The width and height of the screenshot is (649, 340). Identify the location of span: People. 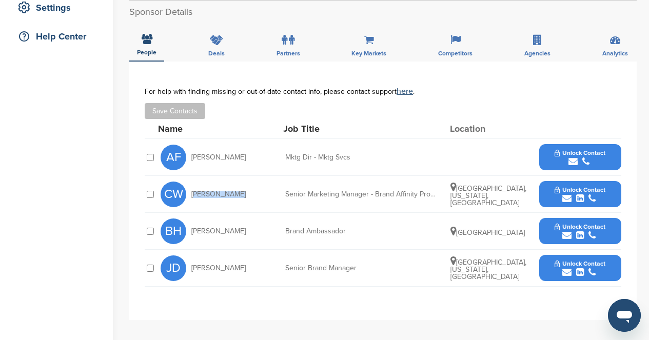
(147, 52).